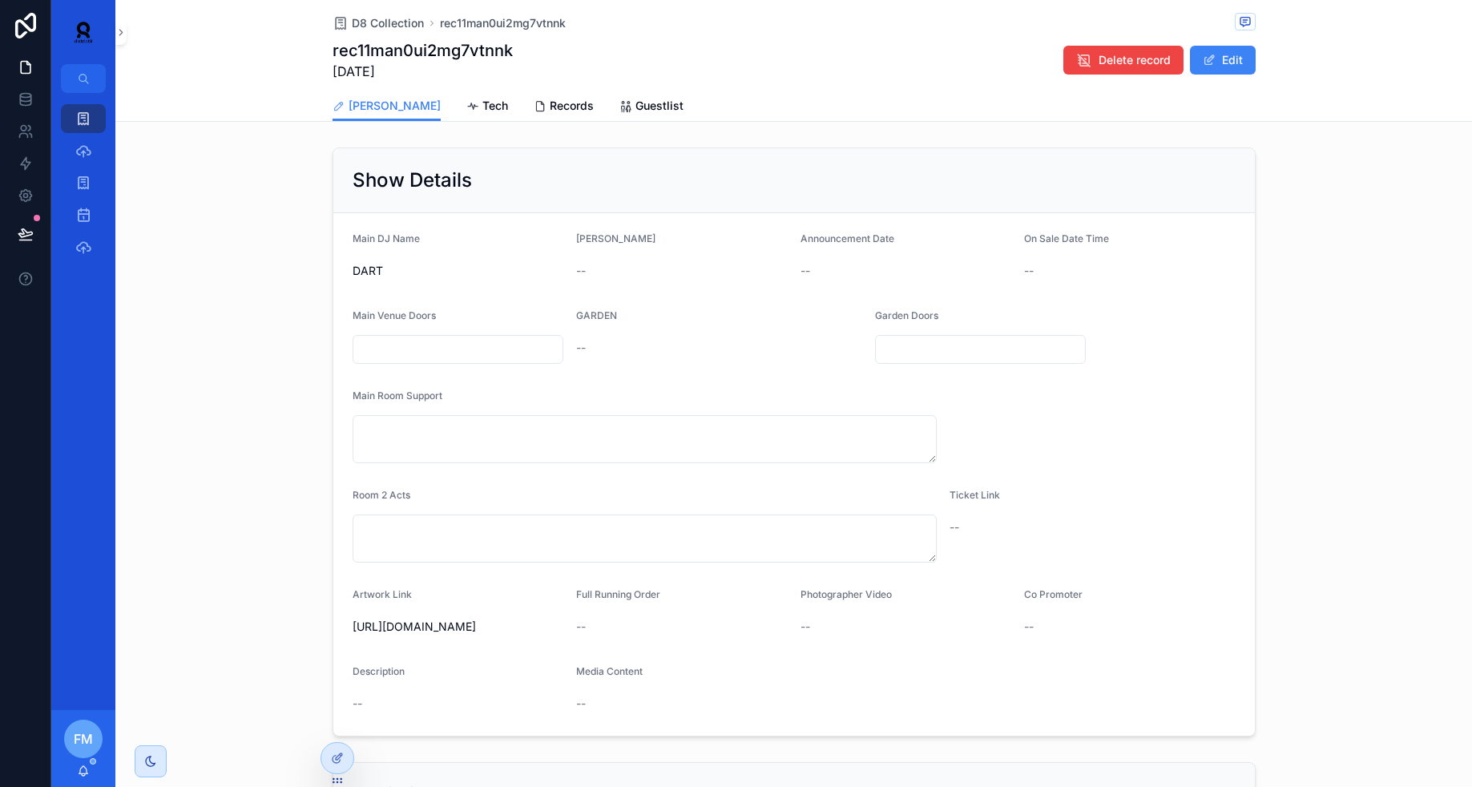 The height and width of the screenshot is (787, 1472). What do you see at coordinates (907, 315) in the screenshot?
I see `span: Garden Doors` at bounding box center [907, 315].